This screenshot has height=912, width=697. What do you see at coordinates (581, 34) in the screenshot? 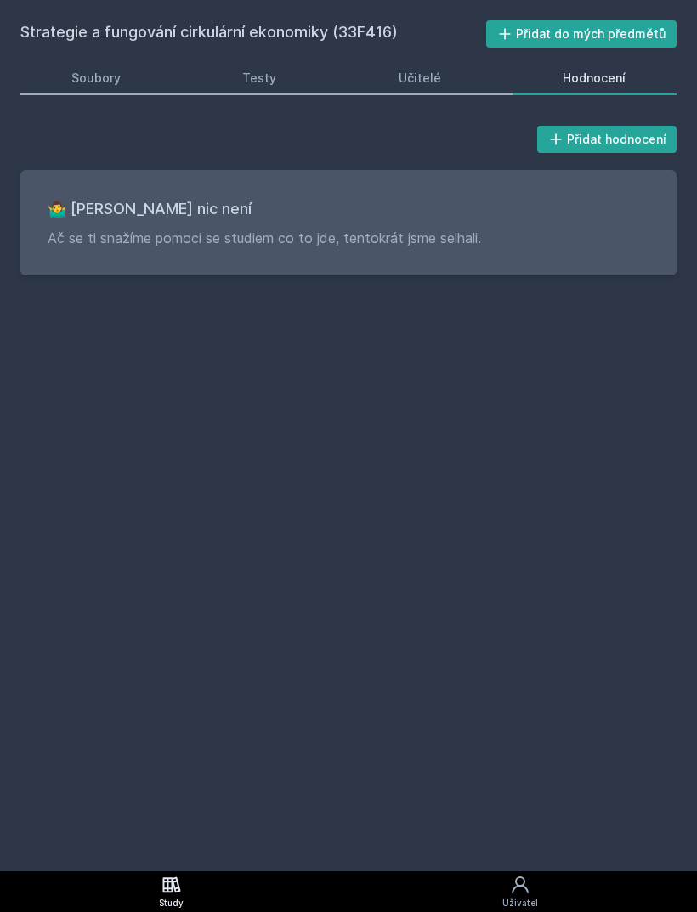
I see `button: Přidat do mých předmětů` at bounding box center [581, 34].